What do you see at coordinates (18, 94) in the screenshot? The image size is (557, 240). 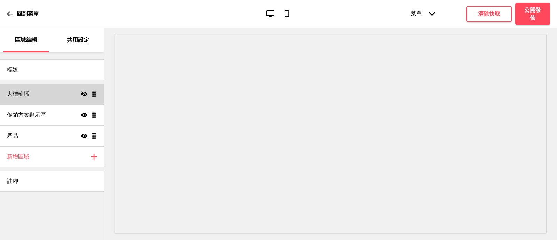 I see `h4: 大標輪播` at bounding box center [18, 94].